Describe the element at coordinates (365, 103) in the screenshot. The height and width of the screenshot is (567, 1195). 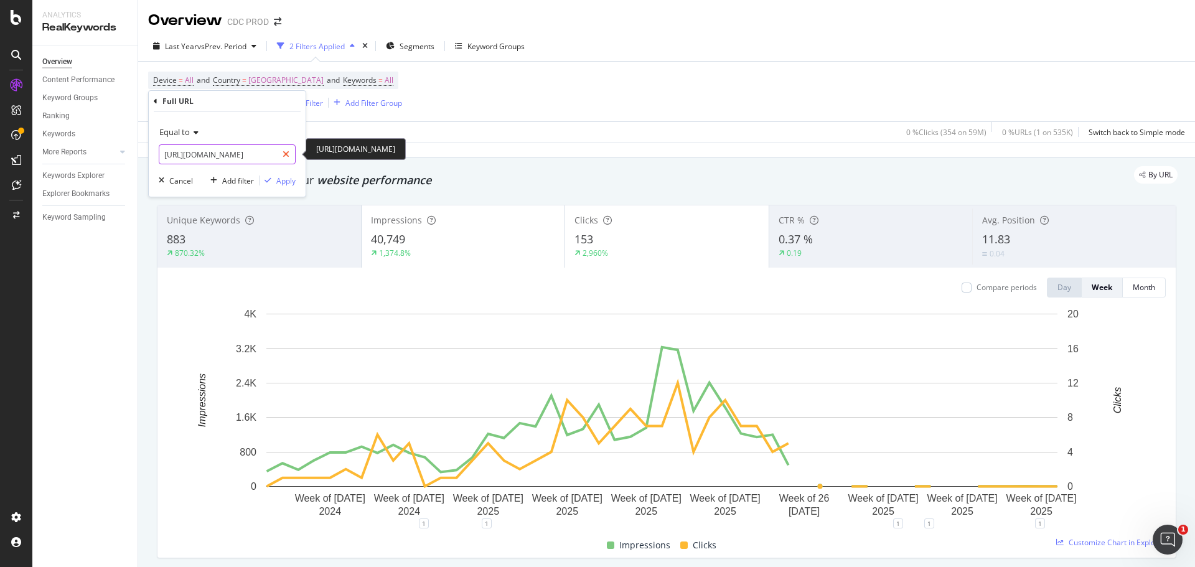
I see `button: Add Filter Group` at that location.